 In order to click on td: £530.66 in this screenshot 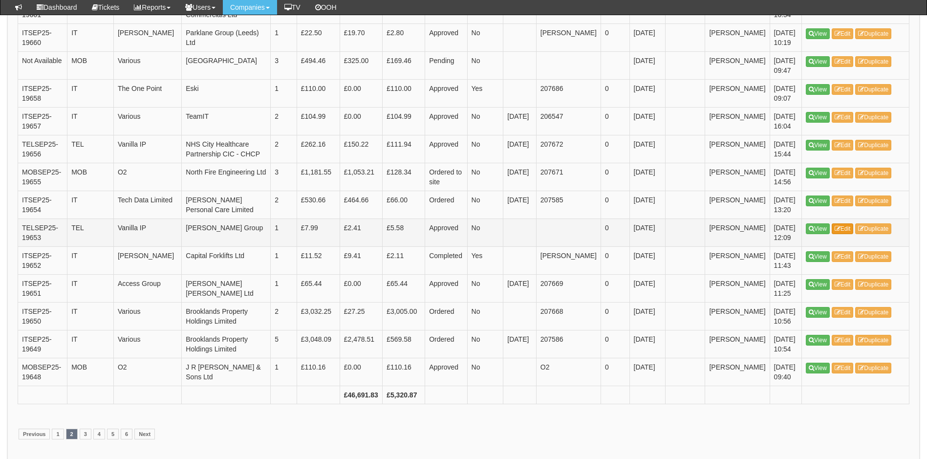, I will do `click(318, 205)`.